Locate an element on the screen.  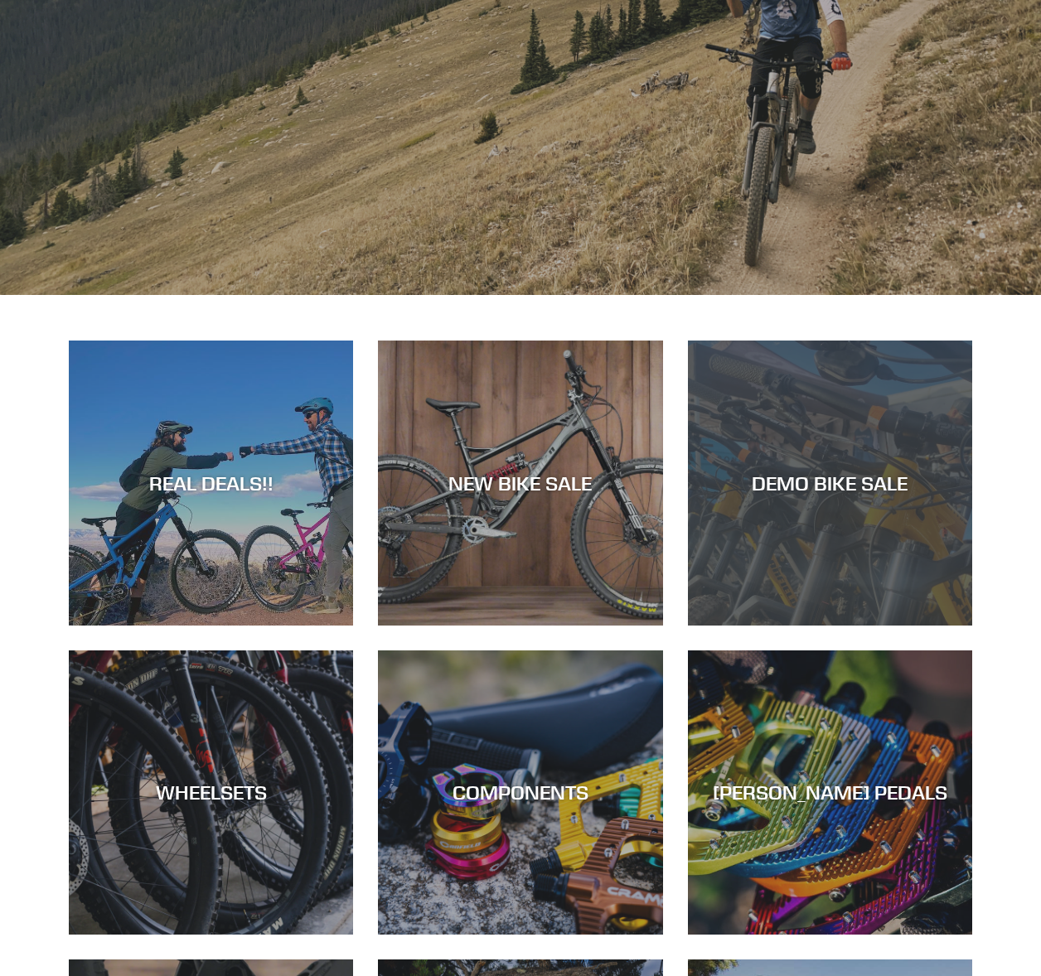
div: NEW BIKE SALE is located at coordinates (519, 483).